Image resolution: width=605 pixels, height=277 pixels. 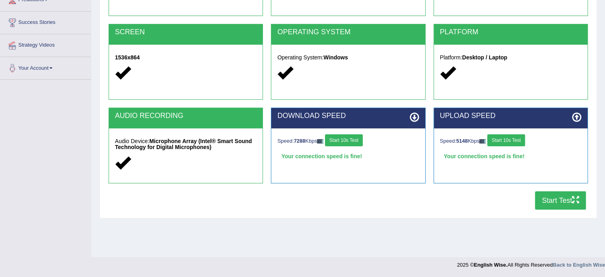 What do you see at coordinates (348, 116) in the screenshot?
I see `h2: DOWNLOAD SPEED` at bounding box center [348, 116].